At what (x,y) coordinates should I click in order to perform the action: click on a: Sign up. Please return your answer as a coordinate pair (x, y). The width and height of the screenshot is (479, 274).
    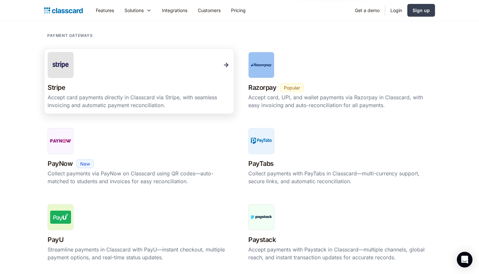
    Looking at the image, I should click on (421, 10).